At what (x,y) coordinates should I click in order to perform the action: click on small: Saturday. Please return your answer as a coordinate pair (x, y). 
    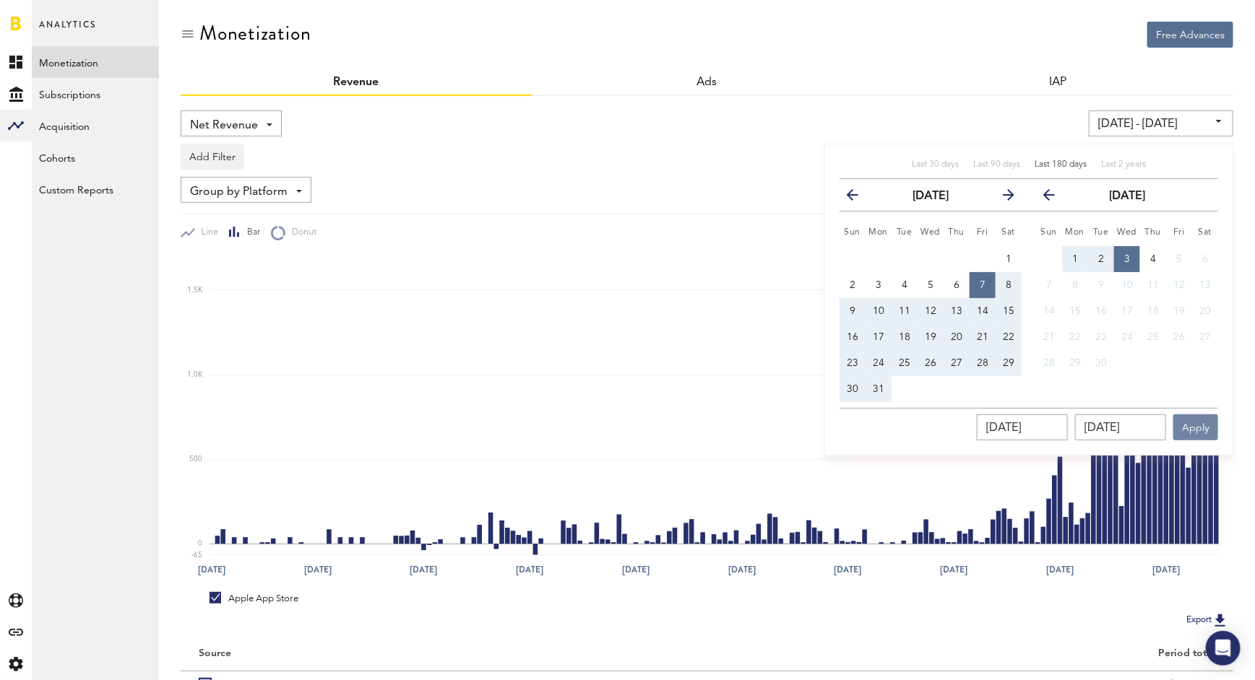
    Looking at the image, I should click on (1008, 233).